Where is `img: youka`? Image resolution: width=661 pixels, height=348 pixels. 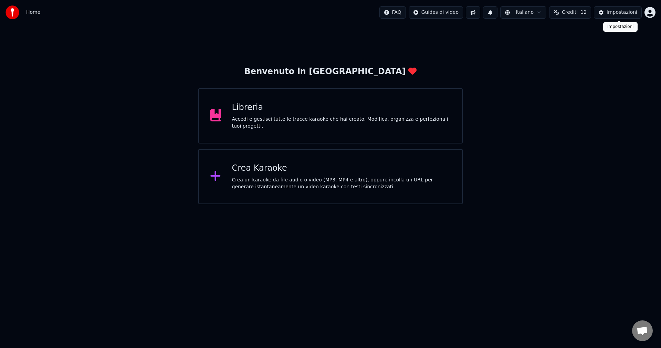 img: youka is located at coordinates (12, 12).